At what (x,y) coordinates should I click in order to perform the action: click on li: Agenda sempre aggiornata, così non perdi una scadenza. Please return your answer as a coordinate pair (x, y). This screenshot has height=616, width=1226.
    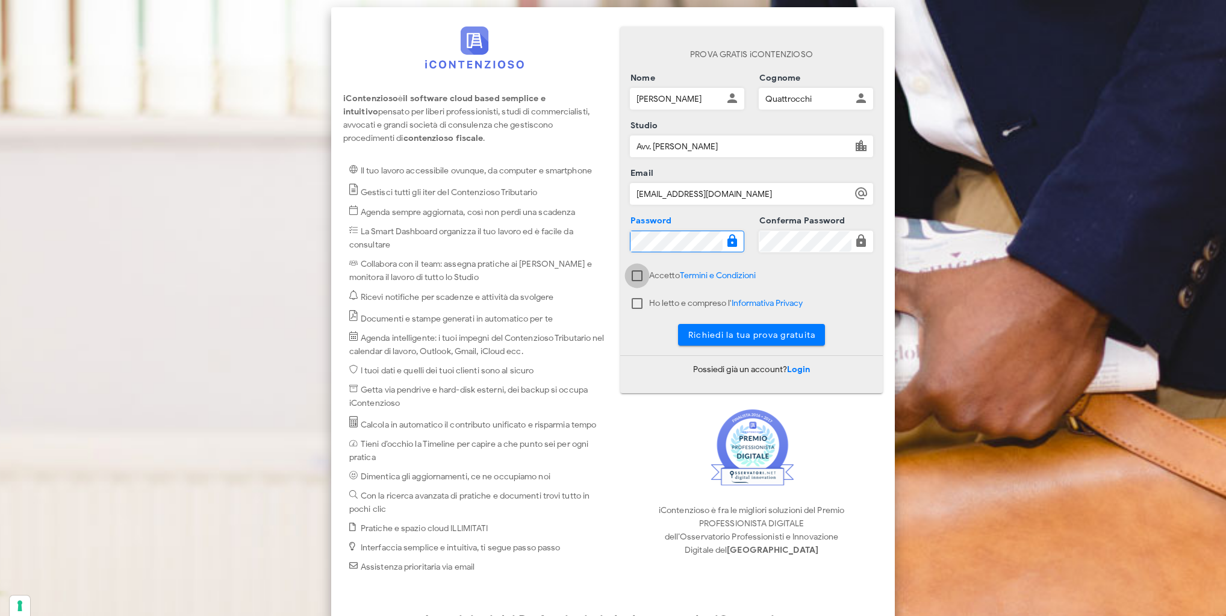
    Looking at the image, I should click on (477, 212).